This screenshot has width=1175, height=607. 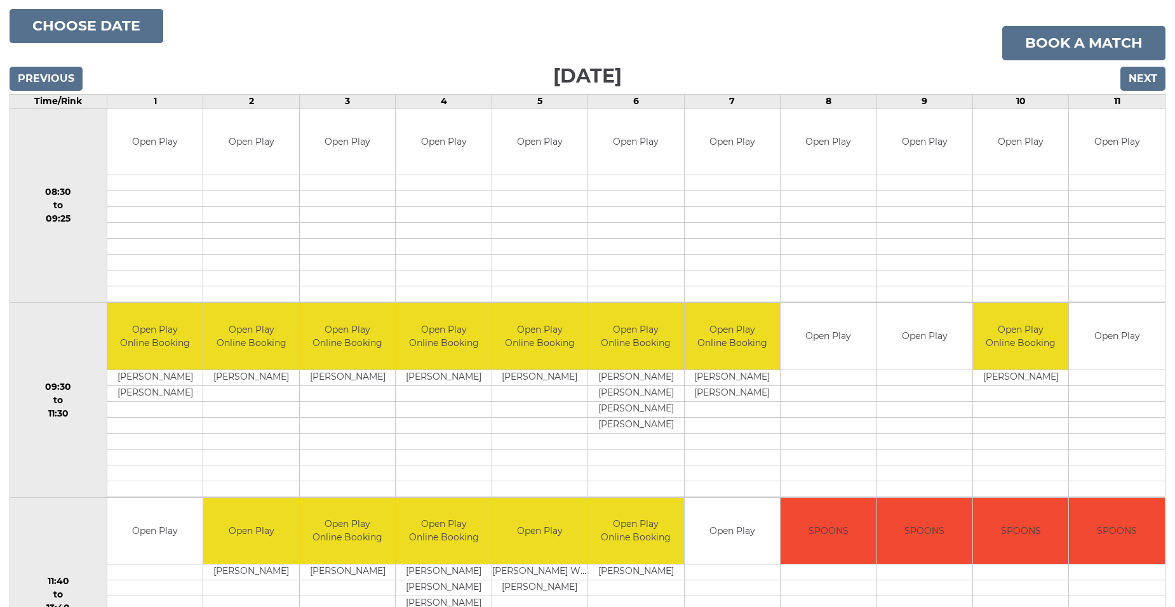 I want to click on td: 10, so click(x=1021, y=101).